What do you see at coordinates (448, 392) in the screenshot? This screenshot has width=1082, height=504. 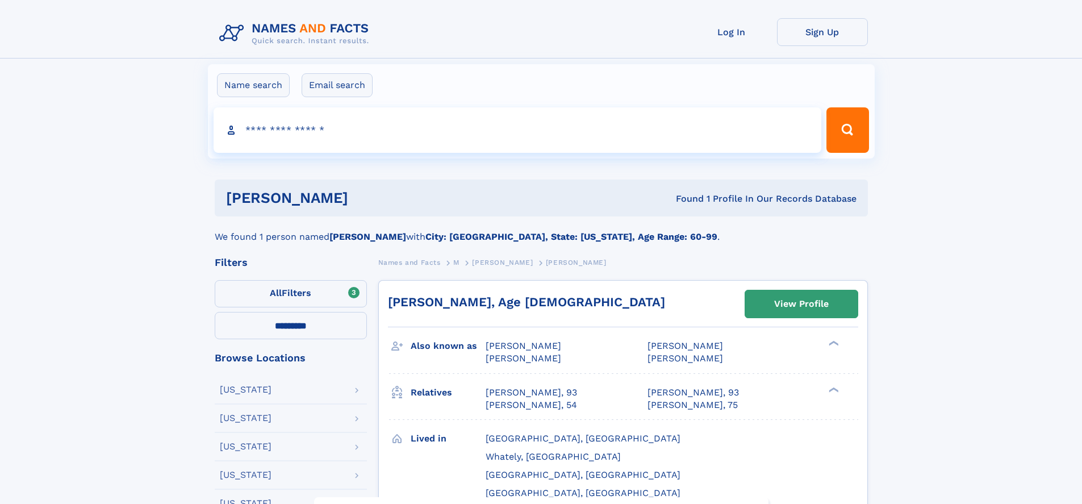 I see `h3: Relatives` at bounding box center [448, 392].